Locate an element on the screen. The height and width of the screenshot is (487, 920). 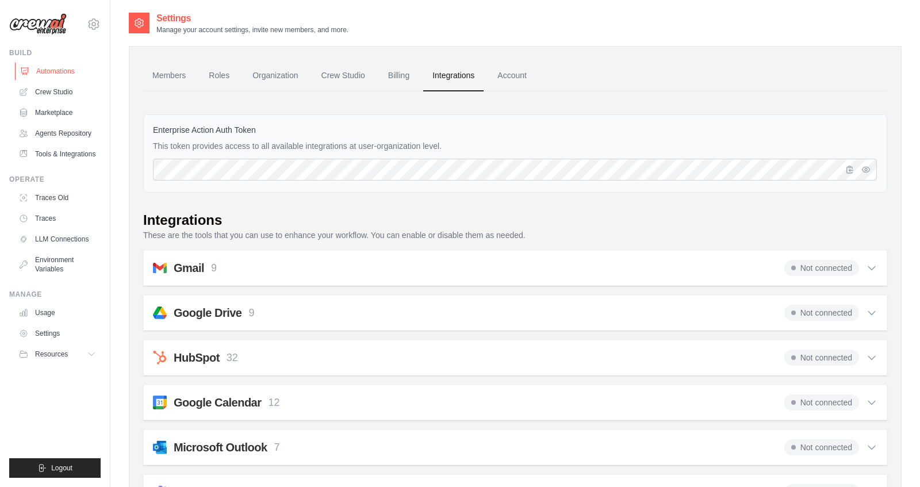
p: This token provides access to all available integrations at user-organization level. is located at coordinates (515, 146).